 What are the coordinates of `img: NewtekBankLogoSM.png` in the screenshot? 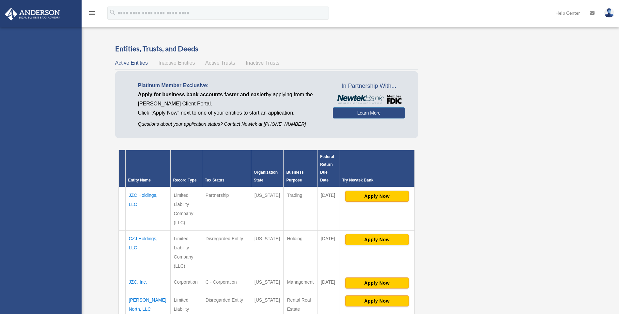 It's located at (369, 100).